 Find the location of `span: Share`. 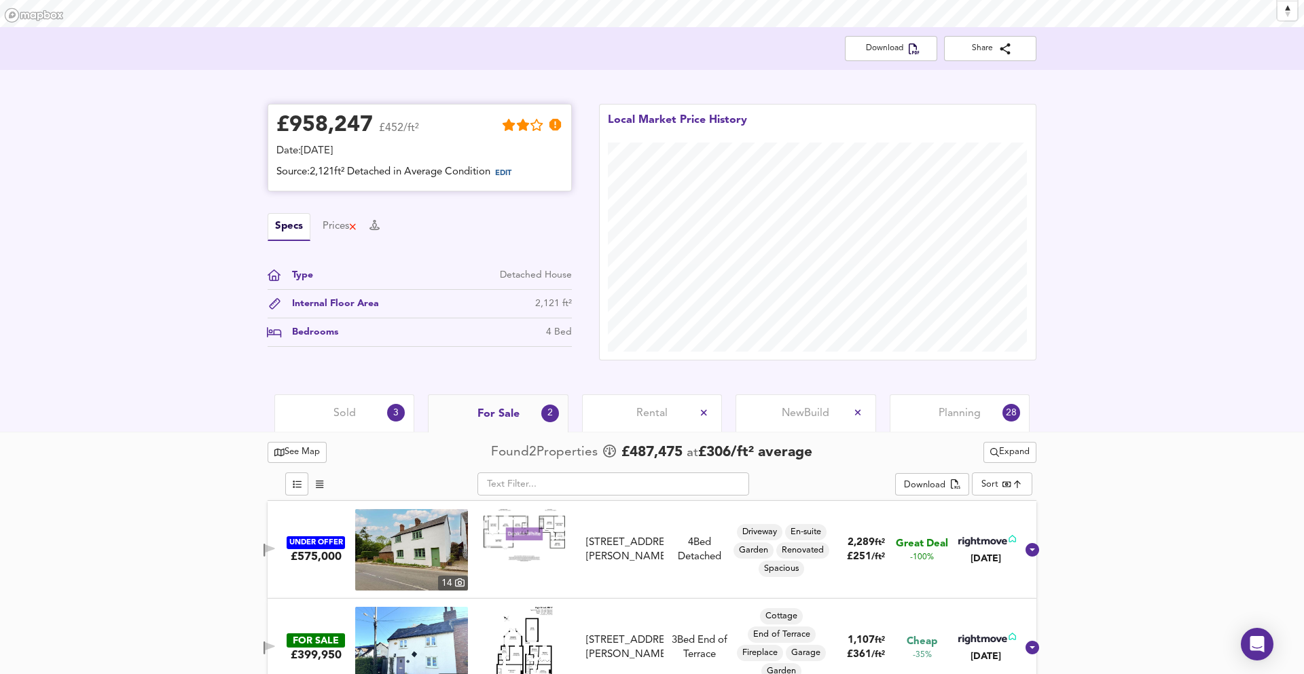

span: Share is located at coordinates (990, 48).